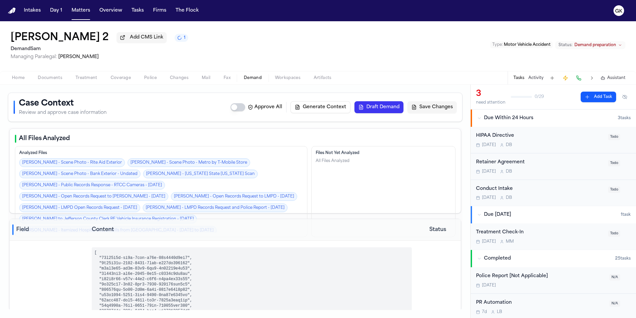 The image size is (636, 318). Describe the element at coordinates (60, 38) in the screenshot. I see `button: Edit matter name` at that location.